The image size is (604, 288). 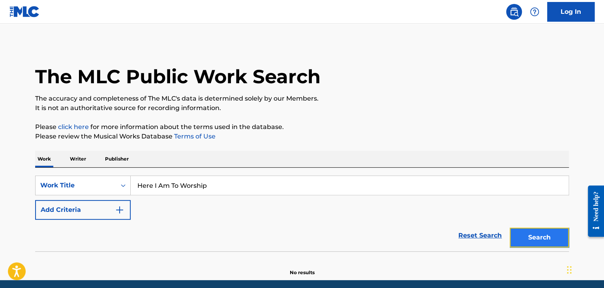 I want to click on img: help, so click(x=535, y=12).